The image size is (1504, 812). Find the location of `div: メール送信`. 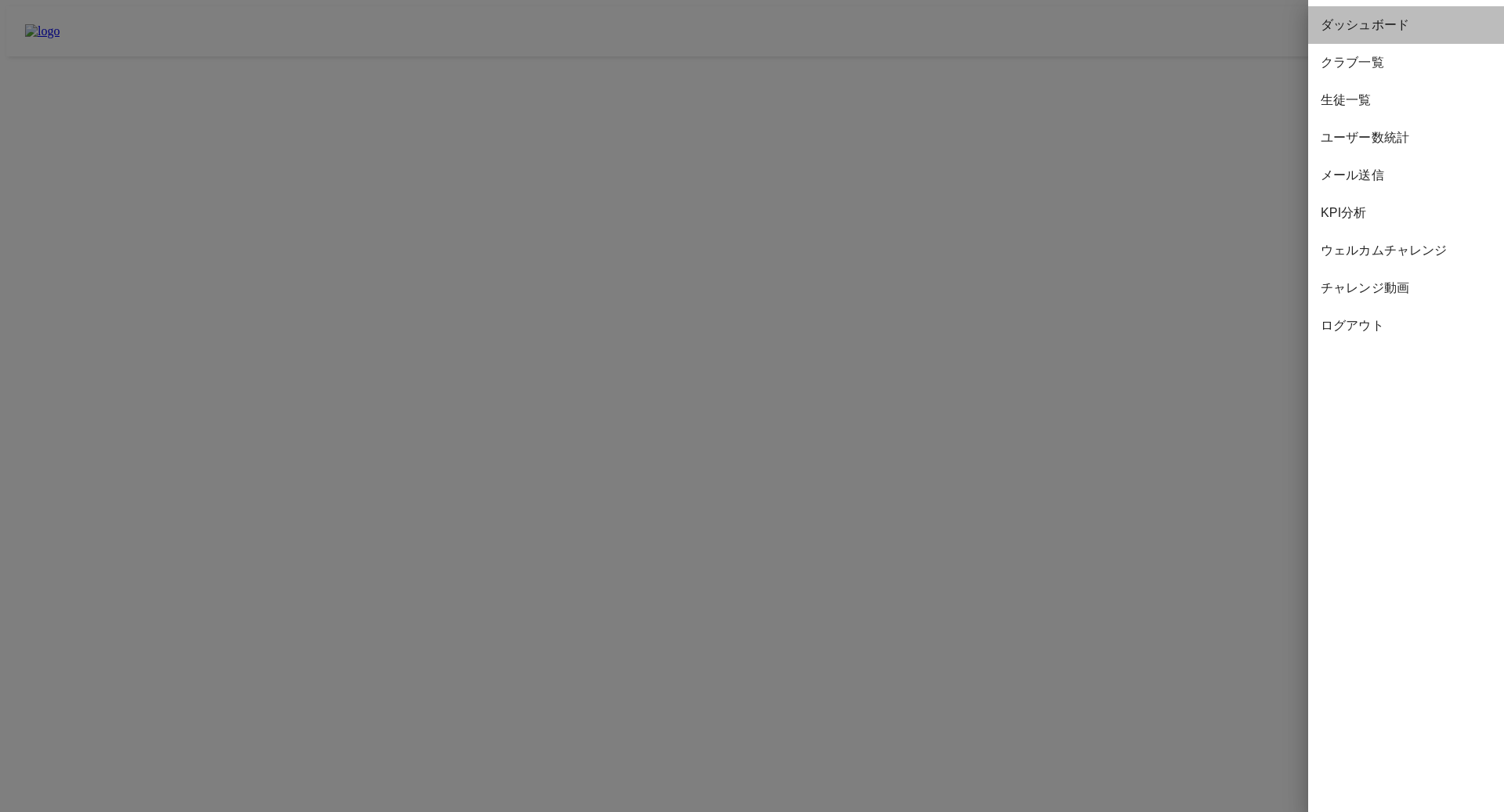

div: メール送信 is located at coordinates (1406, 175).